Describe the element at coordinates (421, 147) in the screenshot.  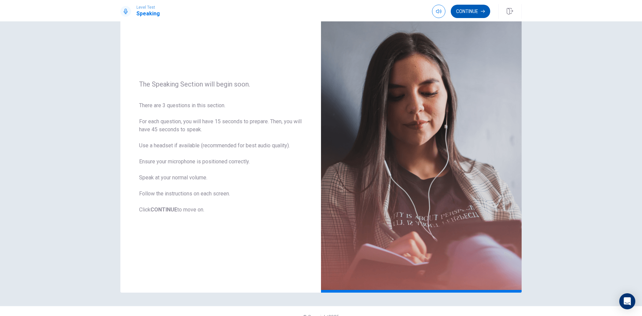
I see `img: speaking intro` at that location.